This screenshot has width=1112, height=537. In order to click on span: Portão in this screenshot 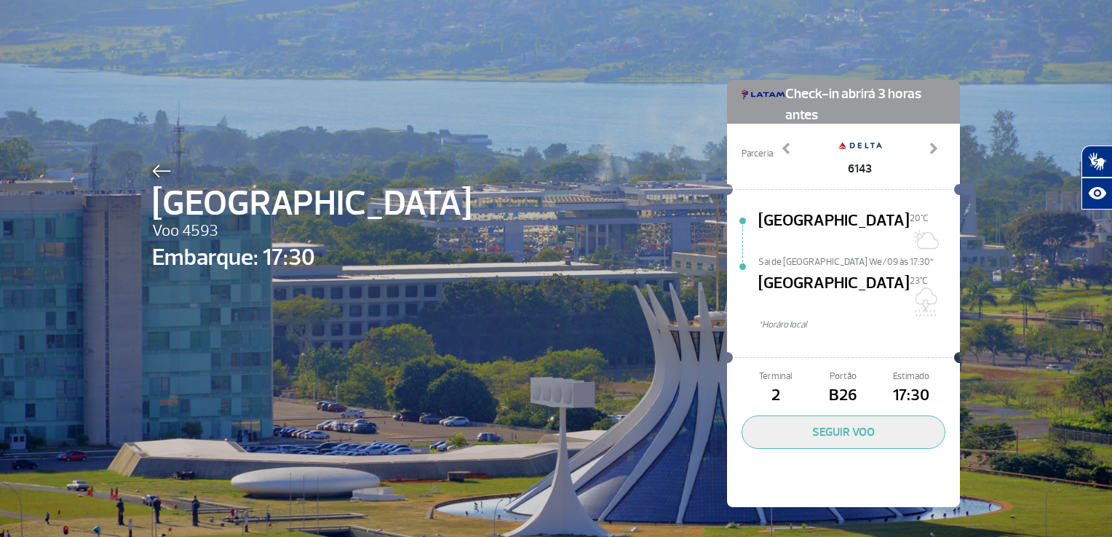, I will do `click(843, 376)`.